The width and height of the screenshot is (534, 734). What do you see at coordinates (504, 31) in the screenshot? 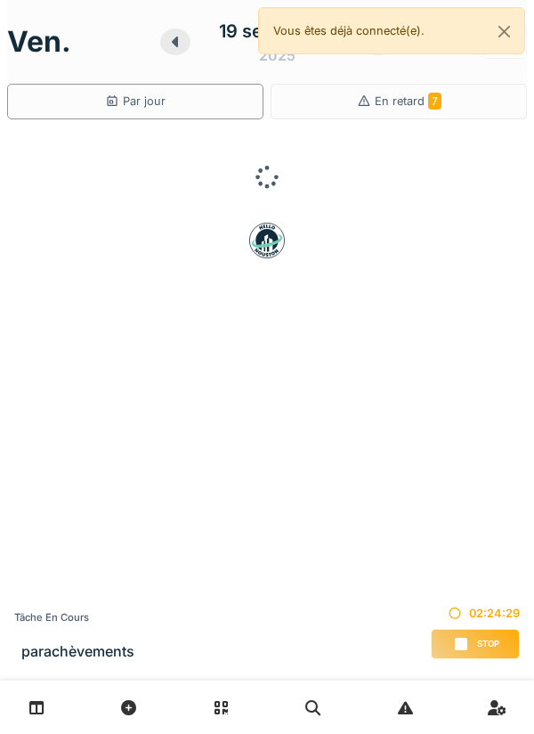
I see `button: Close` at bounding box center [504, 31].